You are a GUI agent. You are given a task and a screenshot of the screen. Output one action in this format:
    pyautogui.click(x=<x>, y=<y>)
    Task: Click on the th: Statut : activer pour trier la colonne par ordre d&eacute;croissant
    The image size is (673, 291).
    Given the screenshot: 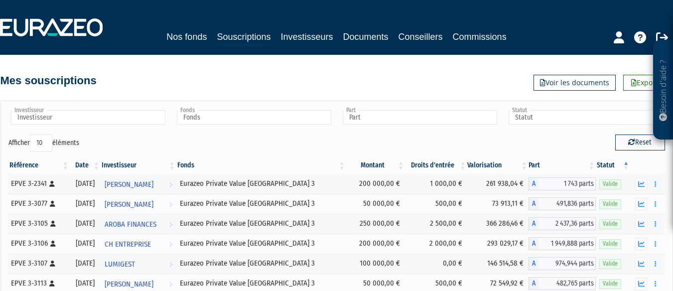 What is the action you would take?
    pyautogui.click(x=612, y=165)
    